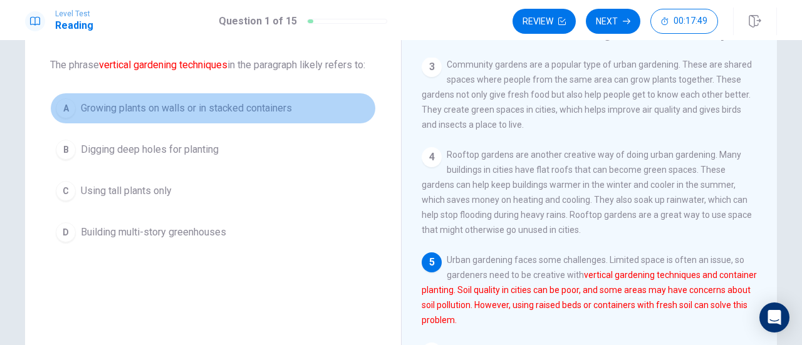 This screenshot has width=802, height=345. What do you see at coordinates (213, 150) in the screenshot?
I see `button: BDigging deep holes for planting` at bounding box center [213, 150].